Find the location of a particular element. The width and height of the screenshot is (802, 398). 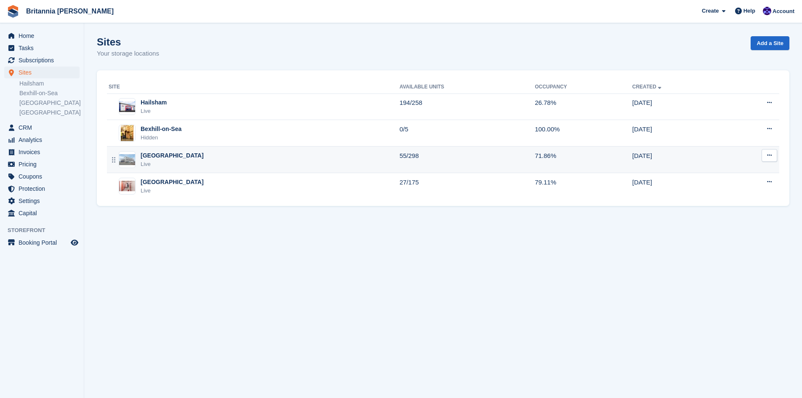

span: Capital is located at coordinates (44, 213).